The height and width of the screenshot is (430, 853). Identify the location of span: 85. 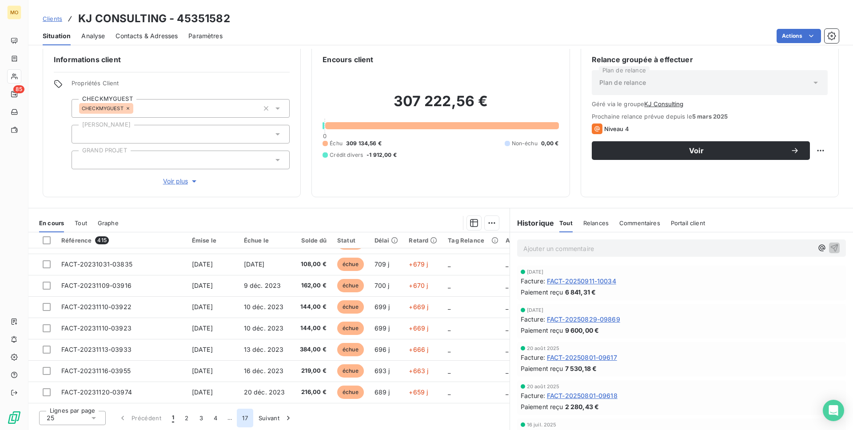
(19, 89).